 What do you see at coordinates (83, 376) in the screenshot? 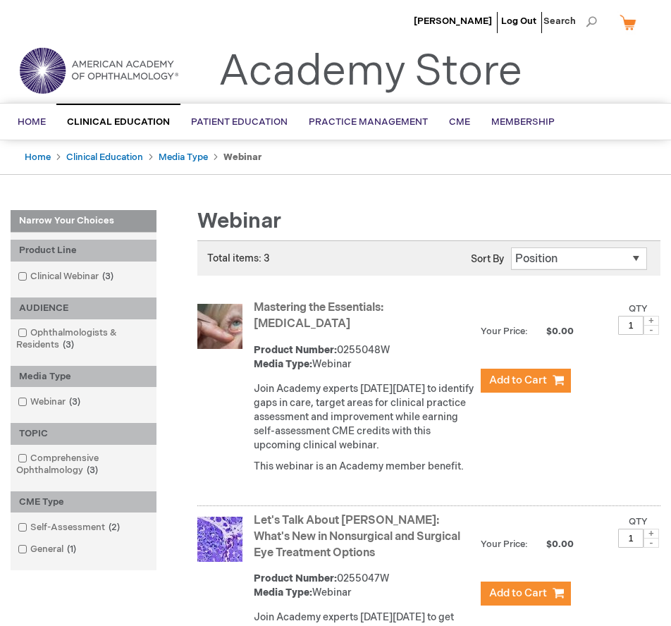
I see `div: Media Type` at bounding box center [83, 376].